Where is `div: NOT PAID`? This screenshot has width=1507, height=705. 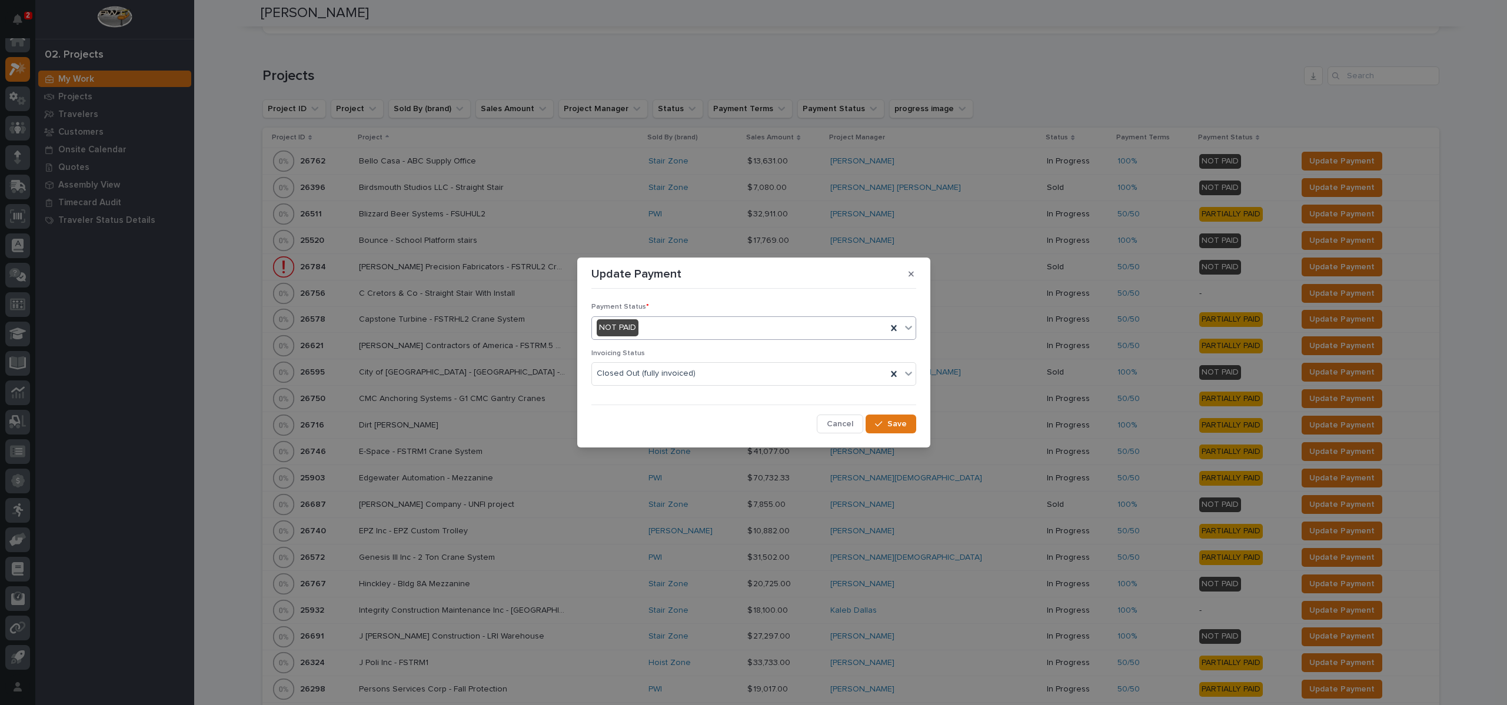 div: NOT PAID is located at coordinates (617, 328).